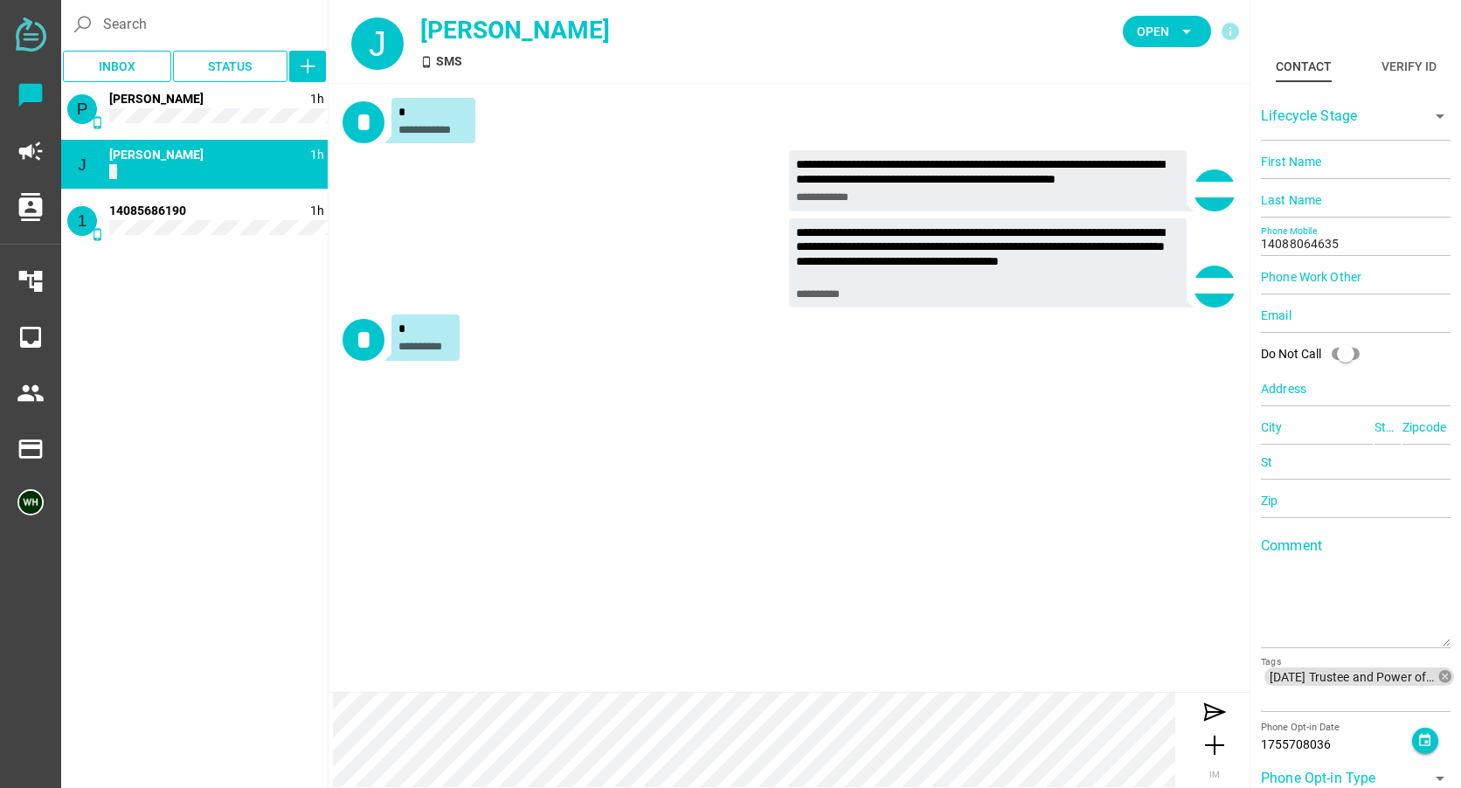 This screenshot has height=788, width=1461. Describe the element at coordinates (231, 66) in the screenshot. I see `button: Status` at that location.